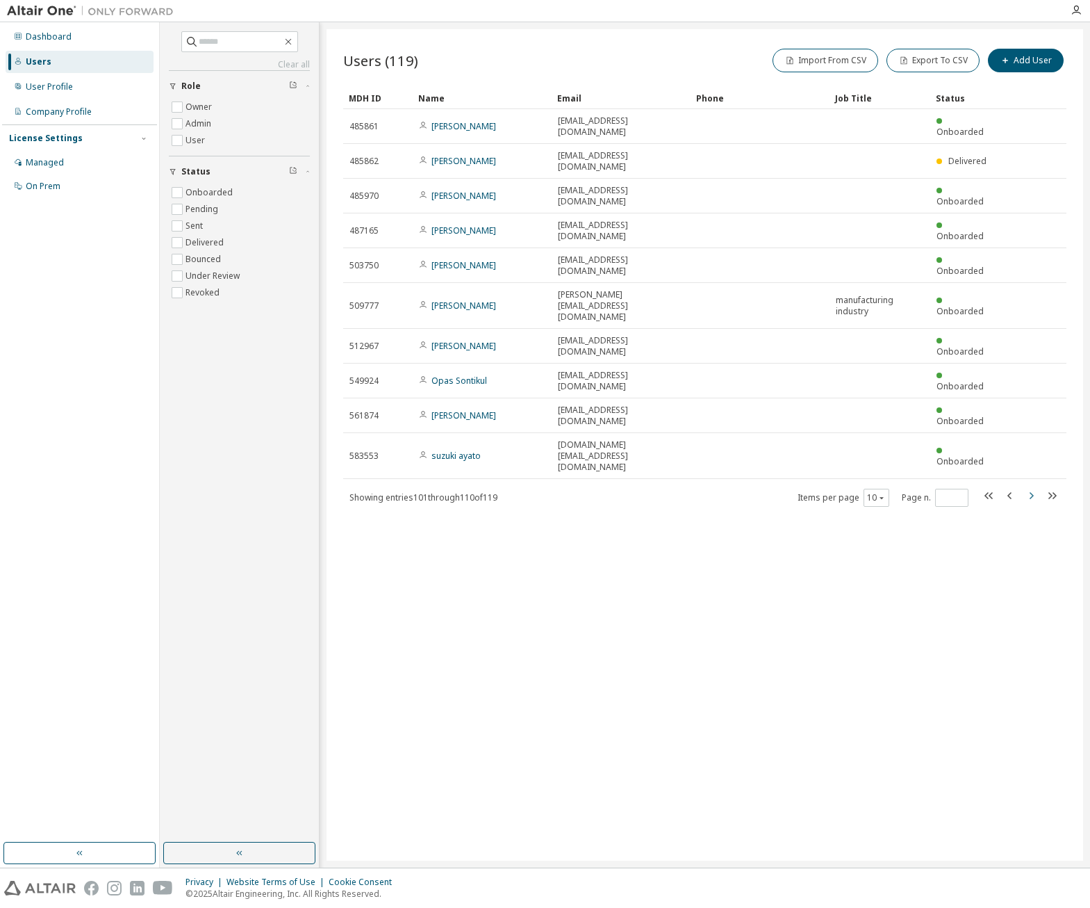 The image size is (1090, 908). What do you see at coordinates (239, 65) in the screenshot?
I see `a: Clear all` at bounding box center [239, 65].